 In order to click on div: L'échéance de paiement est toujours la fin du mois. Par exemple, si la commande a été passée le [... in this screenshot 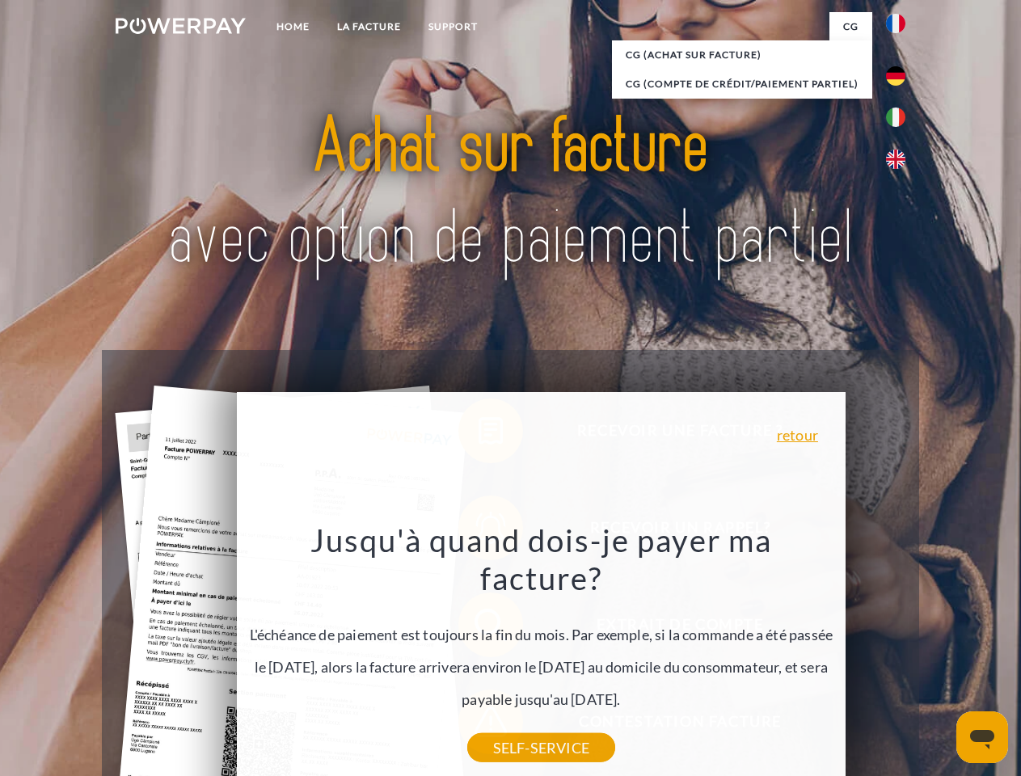, I will do `click(541, 634)`.